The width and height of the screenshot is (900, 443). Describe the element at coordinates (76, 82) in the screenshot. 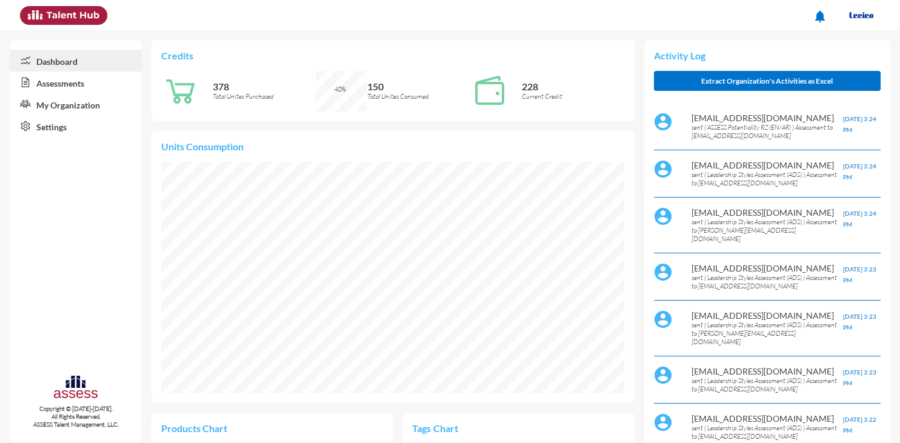

I see `a: Assessments` at that location.